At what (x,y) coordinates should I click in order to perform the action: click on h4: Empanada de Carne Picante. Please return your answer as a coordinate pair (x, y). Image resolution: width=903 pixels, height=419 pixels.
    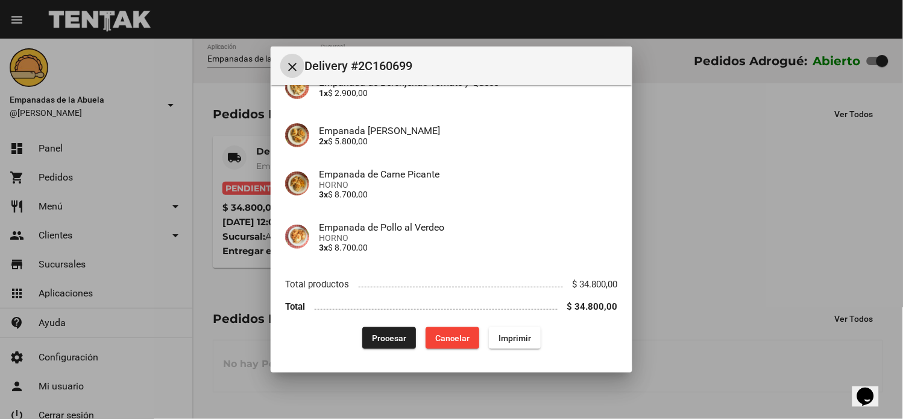
    Looking at the image, I should click on (469, 174).